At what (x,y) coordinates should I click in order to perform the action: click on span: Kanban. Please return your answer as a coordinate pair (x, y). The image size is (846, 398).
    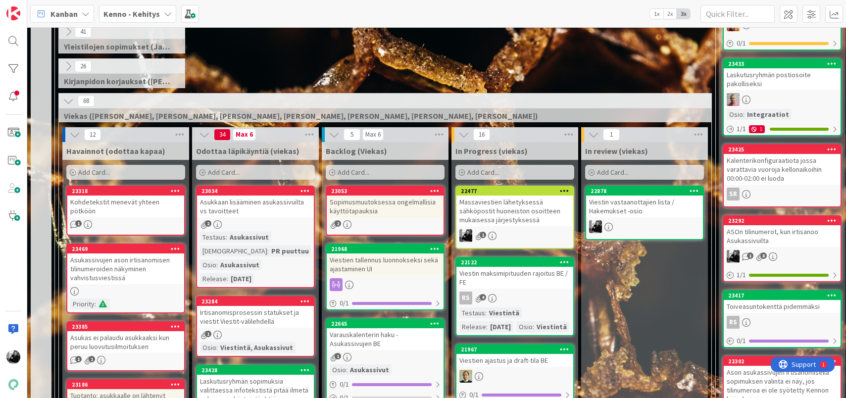
    Looking at the image, I should click on (64, 14).